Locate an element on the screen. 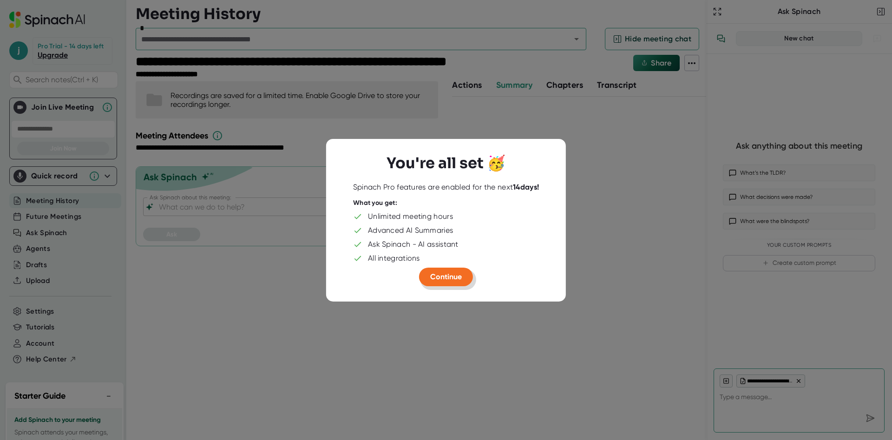  div: What you get: is located at coordinates (375, 203).